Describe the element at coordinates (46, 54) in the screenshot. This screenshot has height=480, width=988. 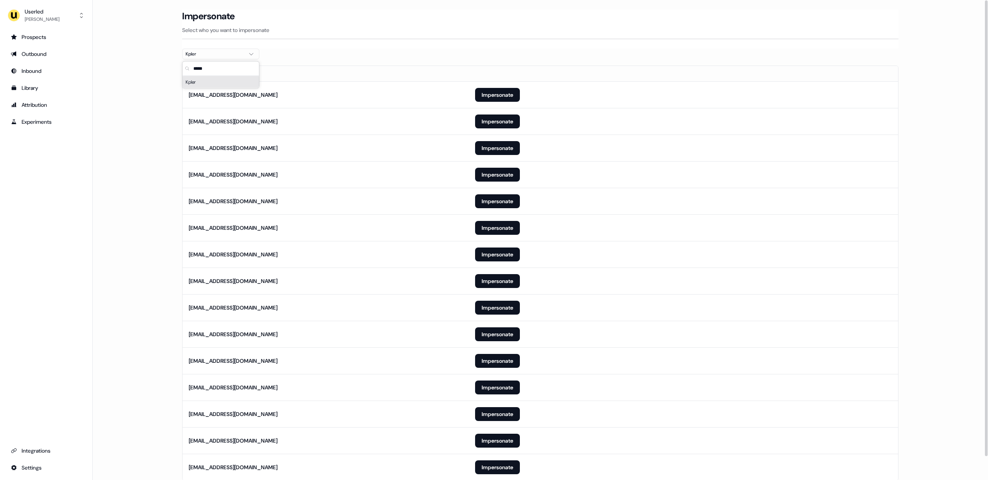
I see `div: Outbound` at that location.